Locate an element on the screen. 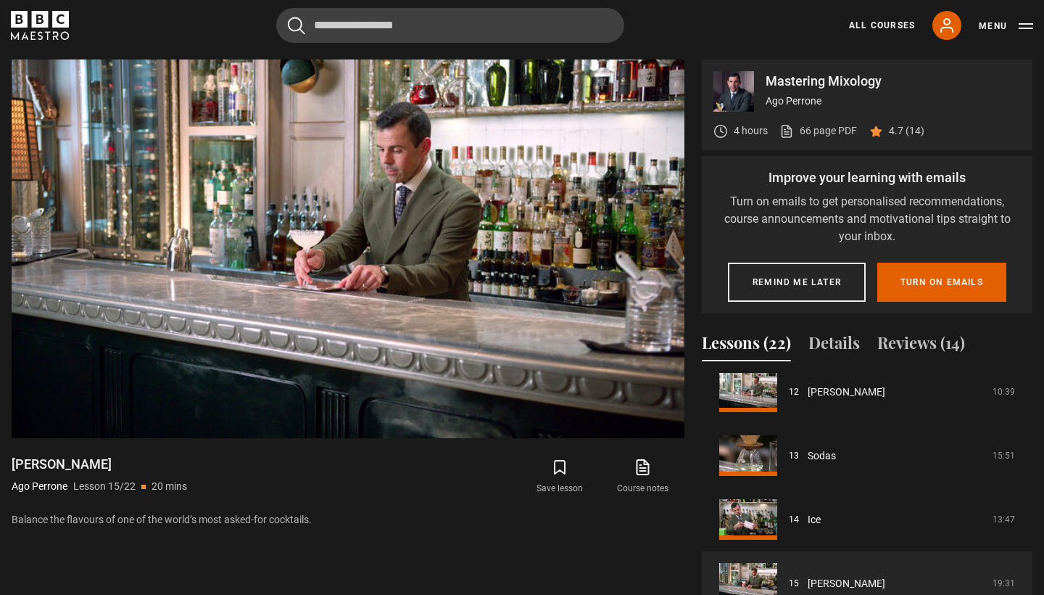 The height and width of the screenshot is (595, 1044). button: Reviews (14) is located at coordinates (921, 346).